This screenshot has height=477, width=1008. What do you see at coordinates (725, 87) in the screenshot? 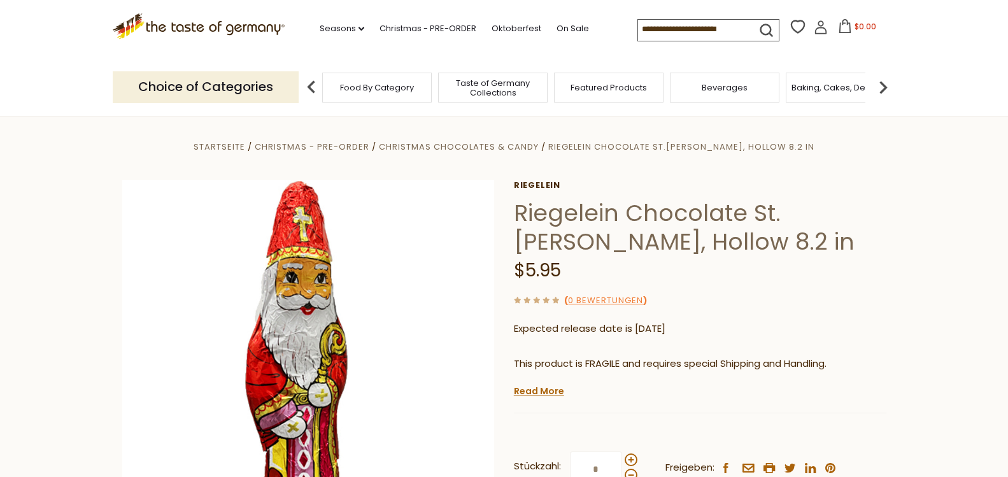
I see `span: Beverages` at bounding box center [725, 87].